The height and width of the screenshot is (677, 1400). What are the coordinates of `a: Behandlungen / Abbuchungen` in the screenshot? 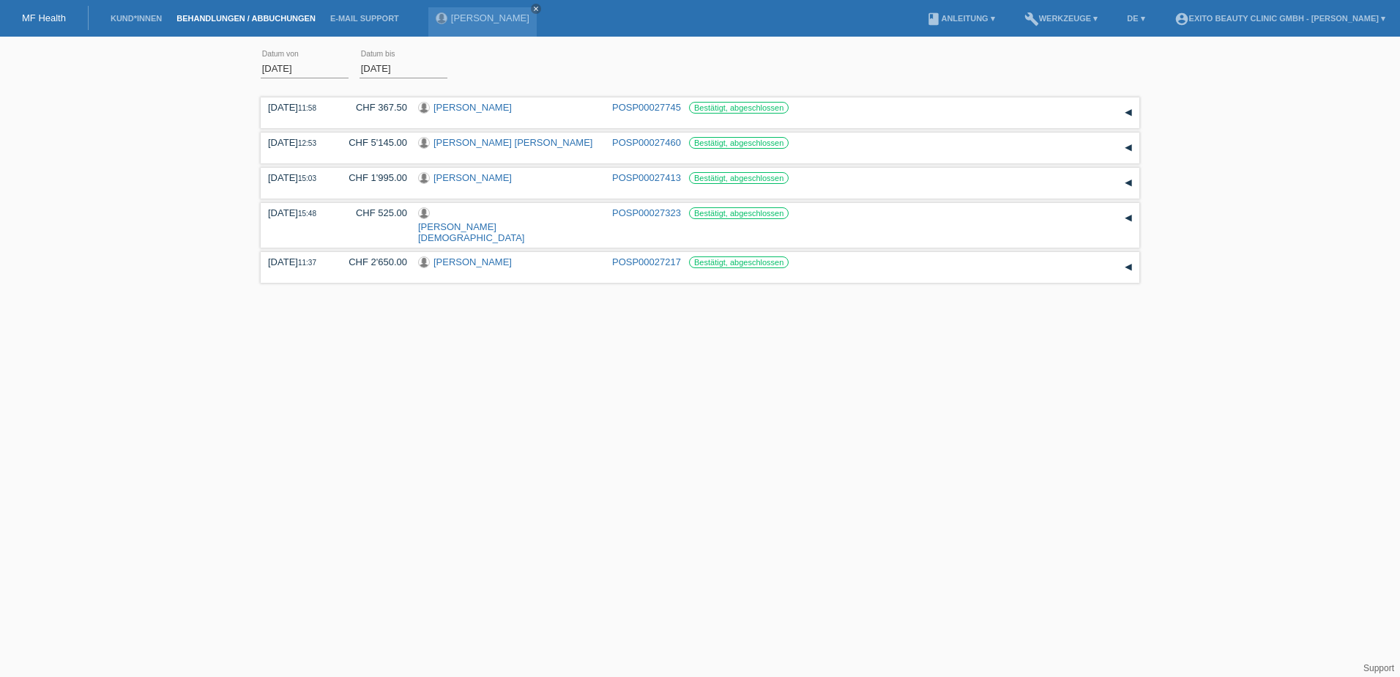 It's located at (246, 18).